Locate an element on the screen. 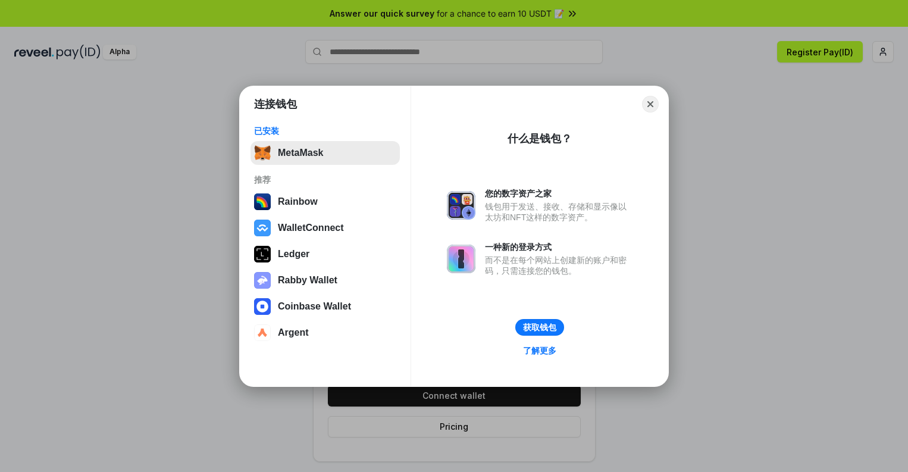 This screenshot has height=472, width=908. button: Ledger is located at coordinates (325, 254).